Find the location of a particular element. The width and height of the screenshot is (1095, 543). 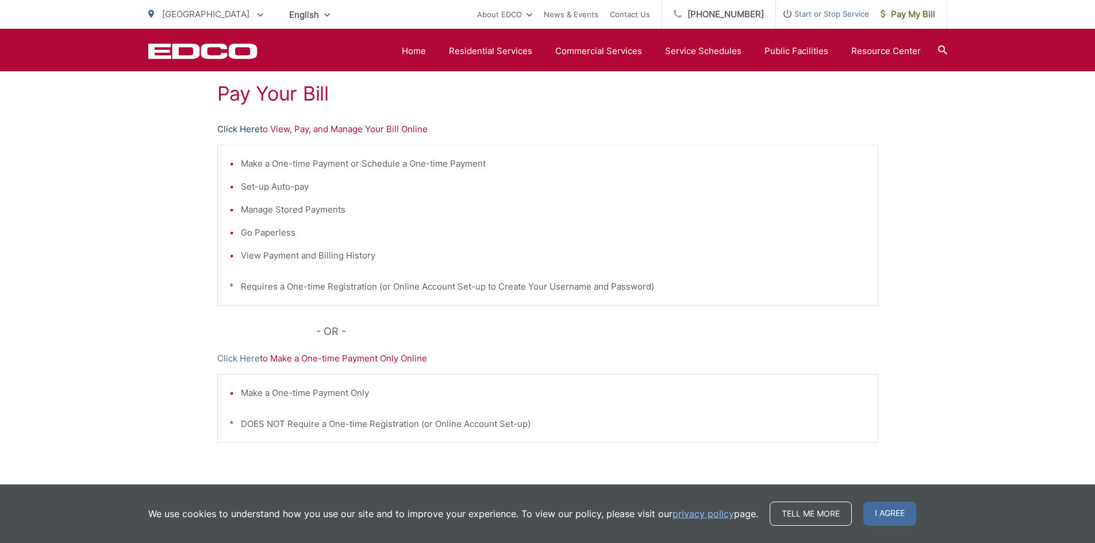

span: English is located at coordinates (309, 14).